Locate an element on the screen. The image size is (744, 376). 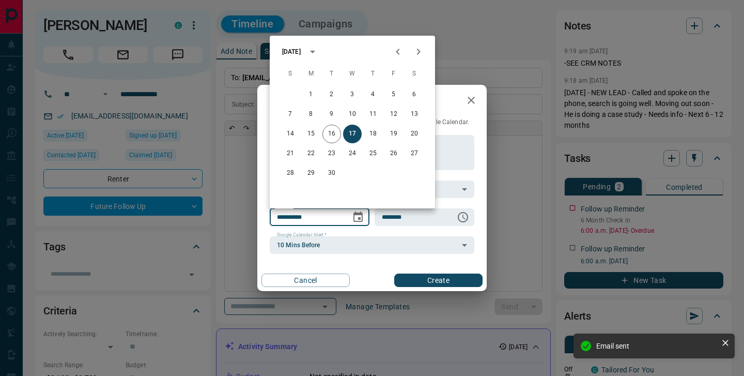
button: 19 is located at coordinates (394, 134).